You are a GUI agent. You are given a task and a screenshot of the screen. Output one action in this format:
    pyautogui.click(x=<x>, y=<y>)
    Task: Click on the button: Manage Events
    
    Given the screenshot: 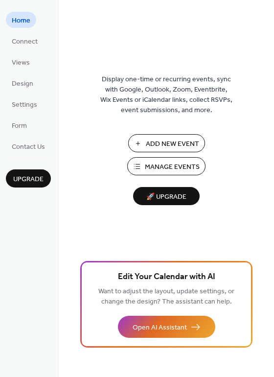 What is the action you would take?
    pyautogui.click(x=167, y=166)
    